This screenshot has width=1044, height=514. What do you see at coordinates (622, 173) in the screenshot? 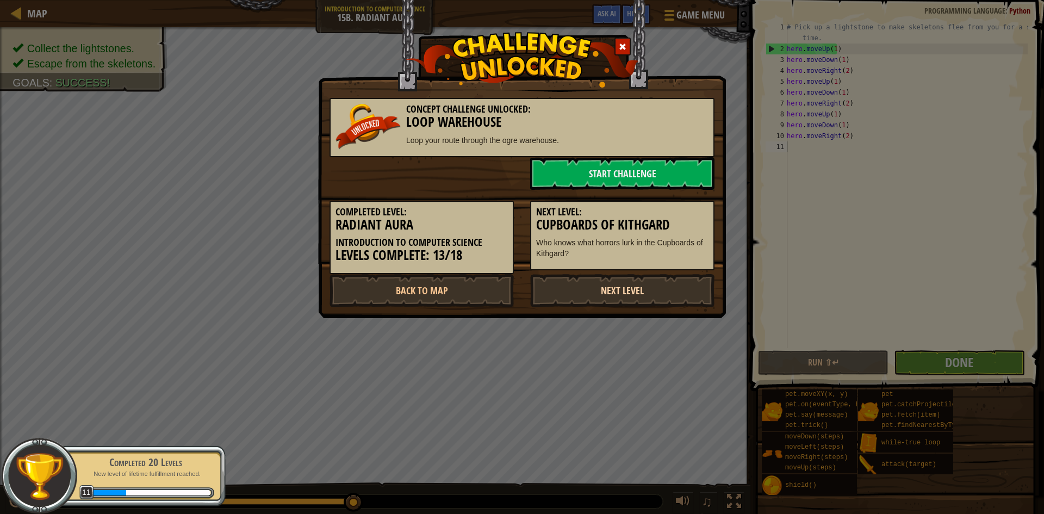
I see `a: Start Challenge` at bounding box center [622, 173].